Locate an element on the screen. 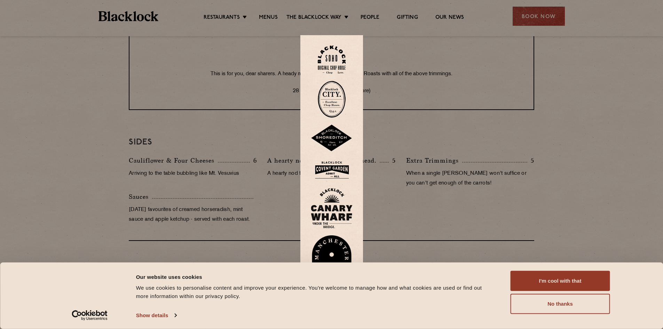 The image size is (663, 329). img: BLA_1470_CoventGarden_Website_Solid.svg is located at coordinates (332, 170).